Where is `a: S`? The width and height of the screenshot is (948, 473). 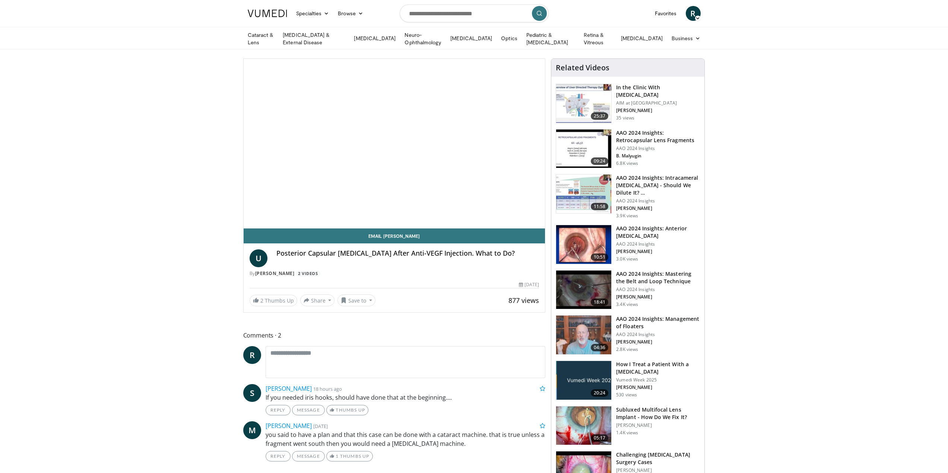 a: S is located at coordinates (252, 393).